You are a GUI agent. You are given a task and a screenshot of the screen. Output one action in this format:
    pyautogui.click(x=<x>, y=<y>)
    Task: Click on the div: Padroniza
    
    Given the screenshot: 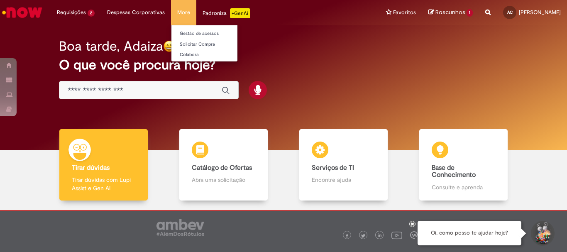 What is the action you would take?
    pyautogui.click(x=226, y=13)
    